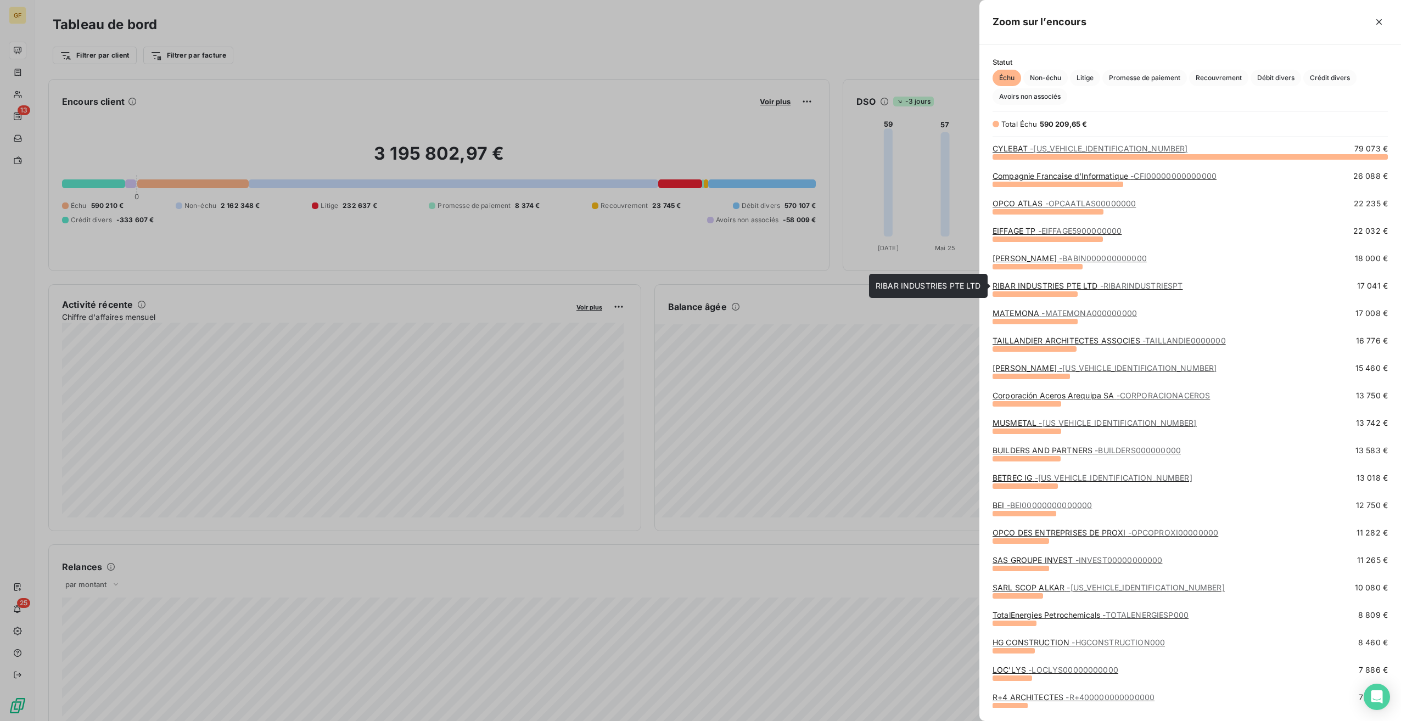  I want to click on a: TotalEnergies Petrochemicals, so click(1090, 615).